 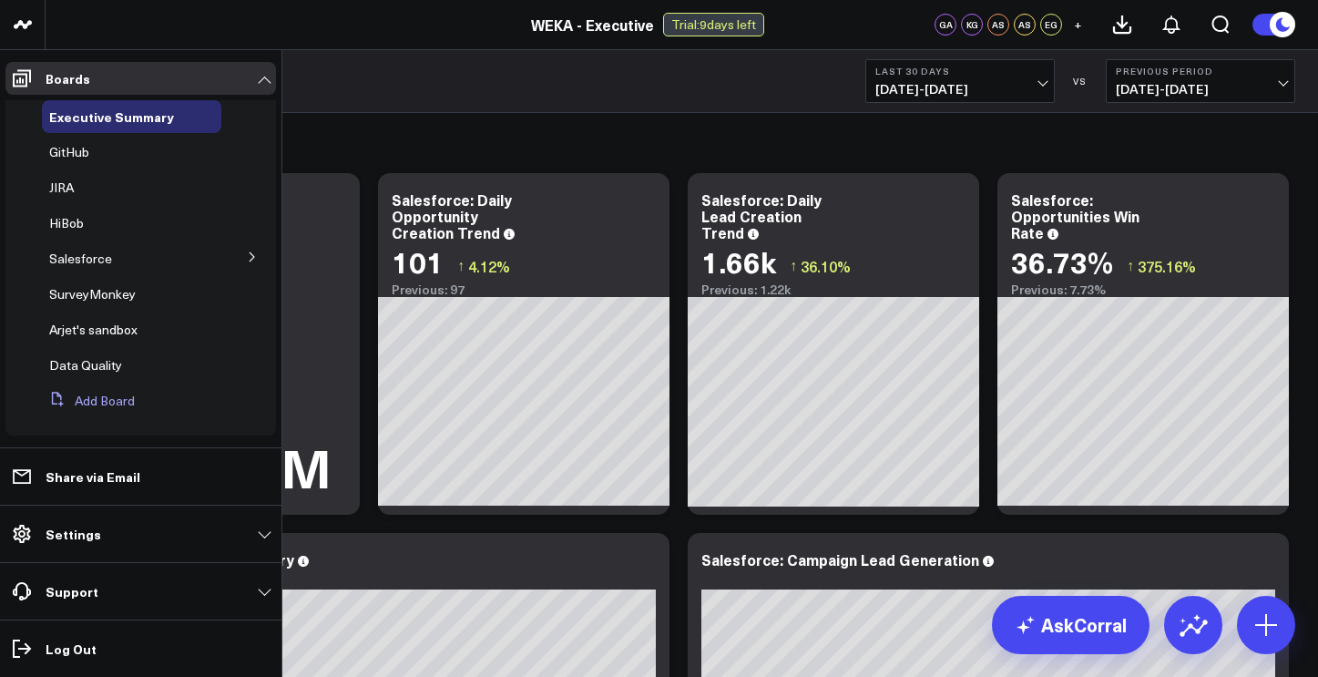 What do you see at coordinates (80, 259) in the screenshot?
I see `a: Salesforce` at bounding box center [80, 259].